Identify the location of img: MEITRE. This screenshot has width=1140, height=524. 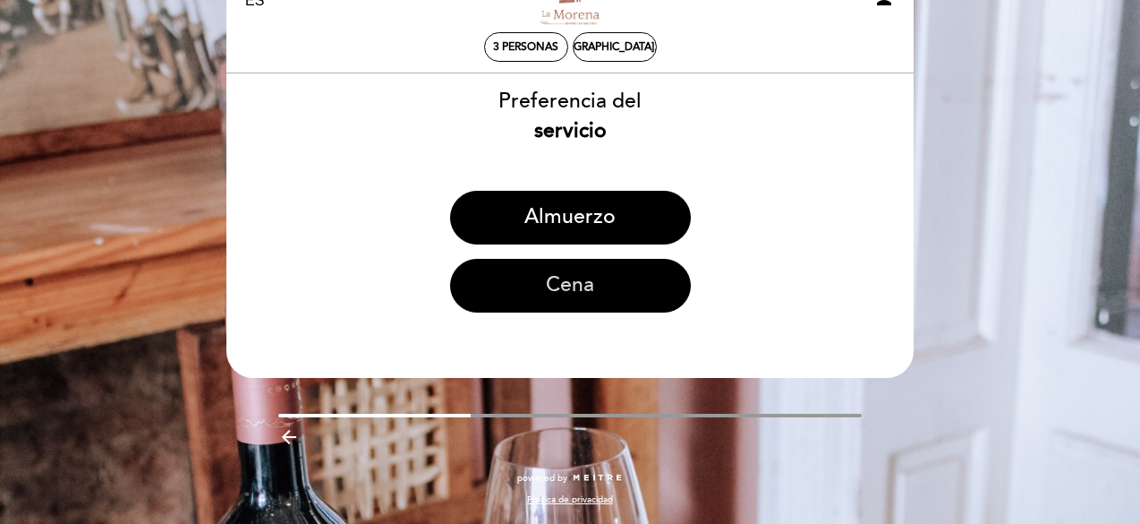
(597, 478).